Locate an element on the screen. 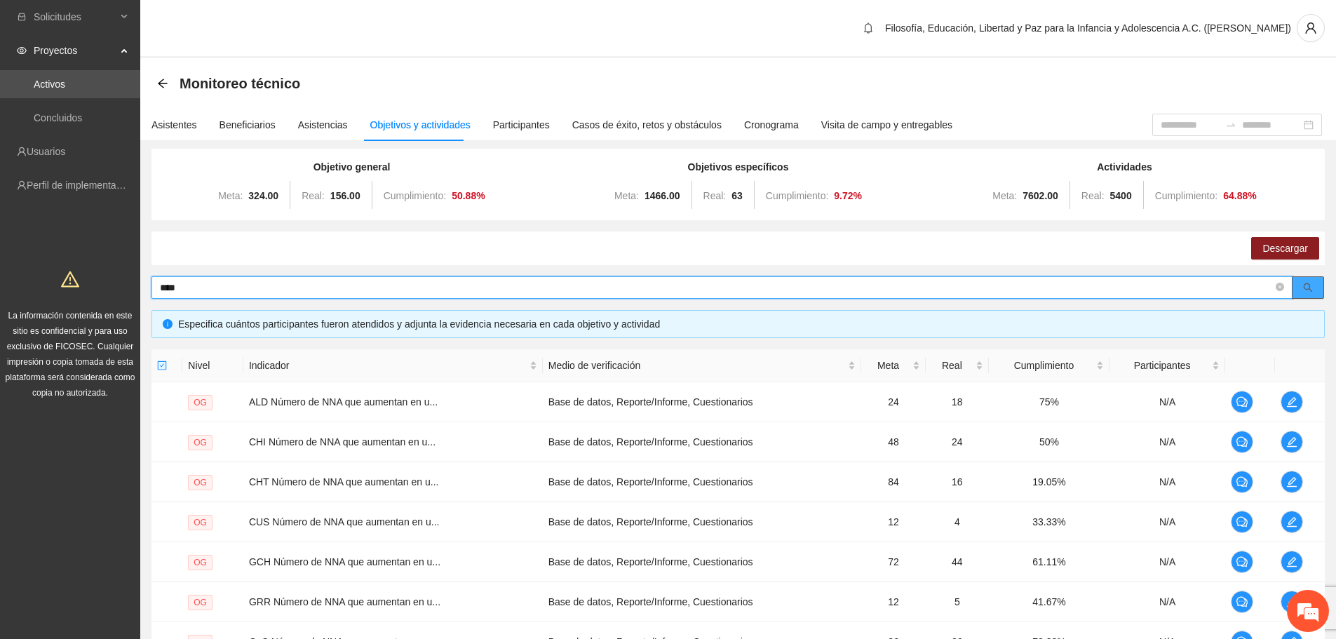  span: CHT Número de NNA que aumentan en u... is located at coordinates (344, 482).